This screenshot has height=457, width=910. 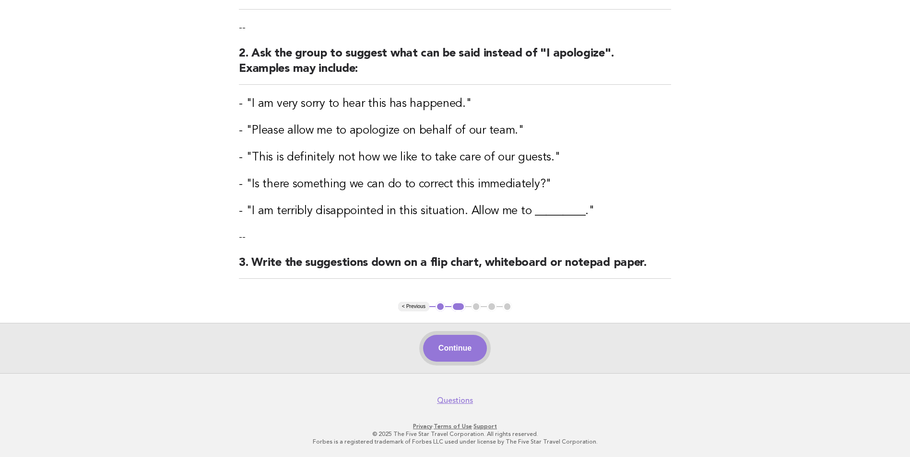 I want to click on a: Terms of Use, so click(x=453, y=427).